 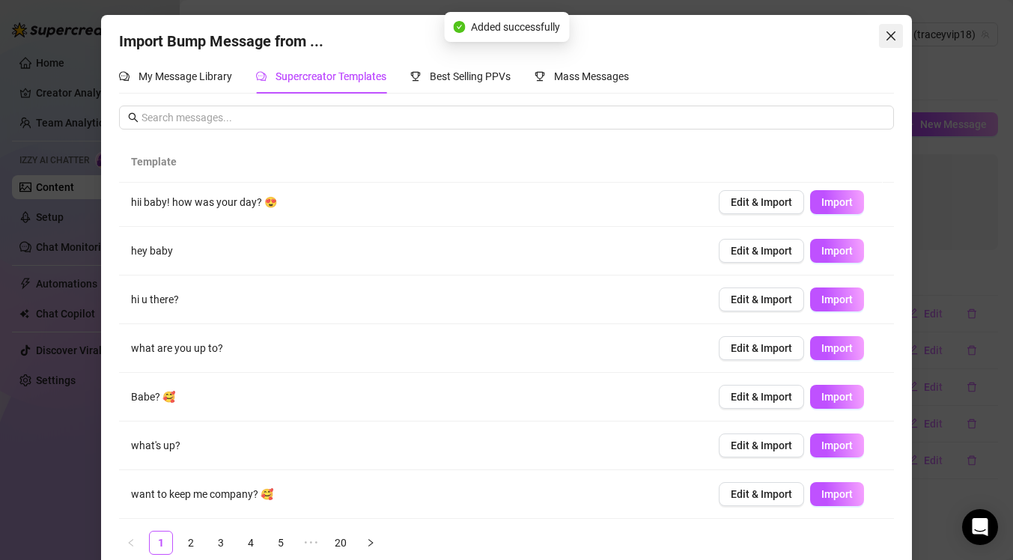 I want to click on td: want to keep me company? 🥰, so click(x=413, y=494).